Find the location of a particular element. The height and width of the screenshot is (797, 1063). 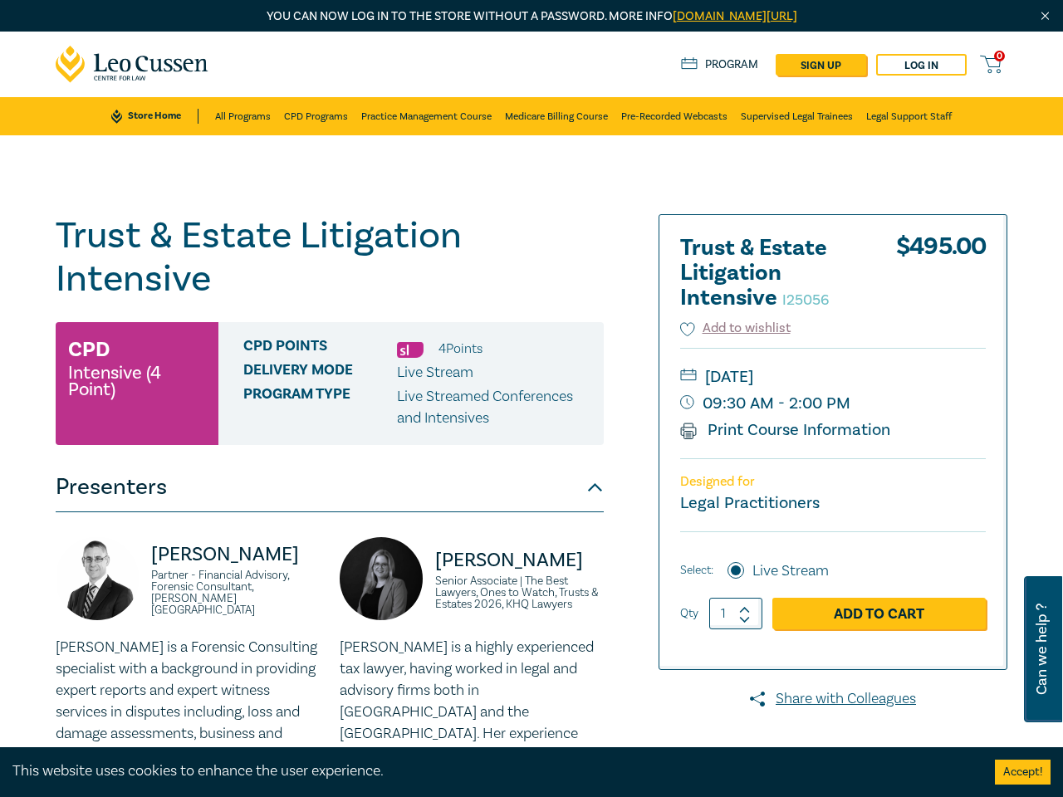

a: Add to Cart is located at coordinates (879, 614).